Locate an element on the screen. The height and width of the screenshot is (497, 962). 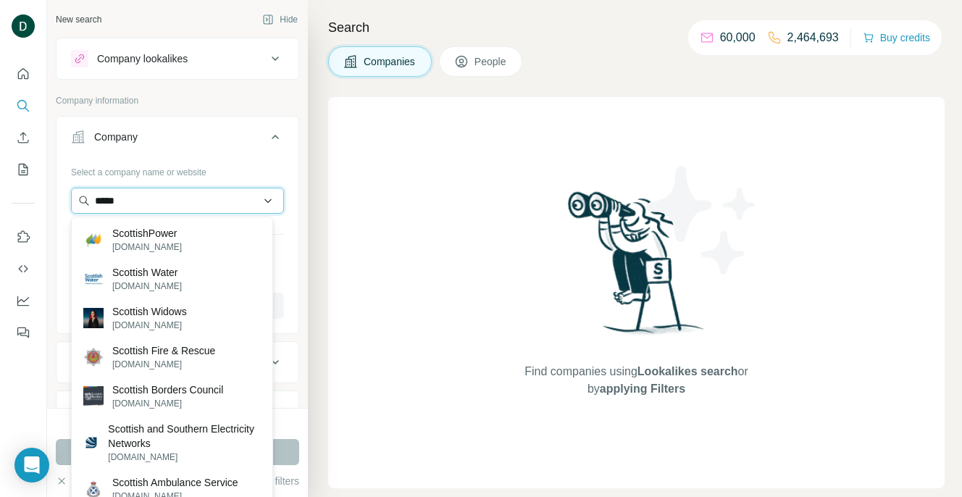
span: applying Filters is located at coordinates (642, 388).